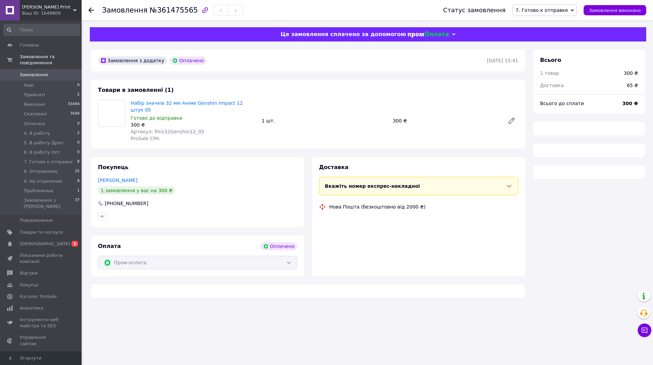  Describe the element at coordinates (41, 232) in the screenshot. I see `span: Товари та послуги` at that location.